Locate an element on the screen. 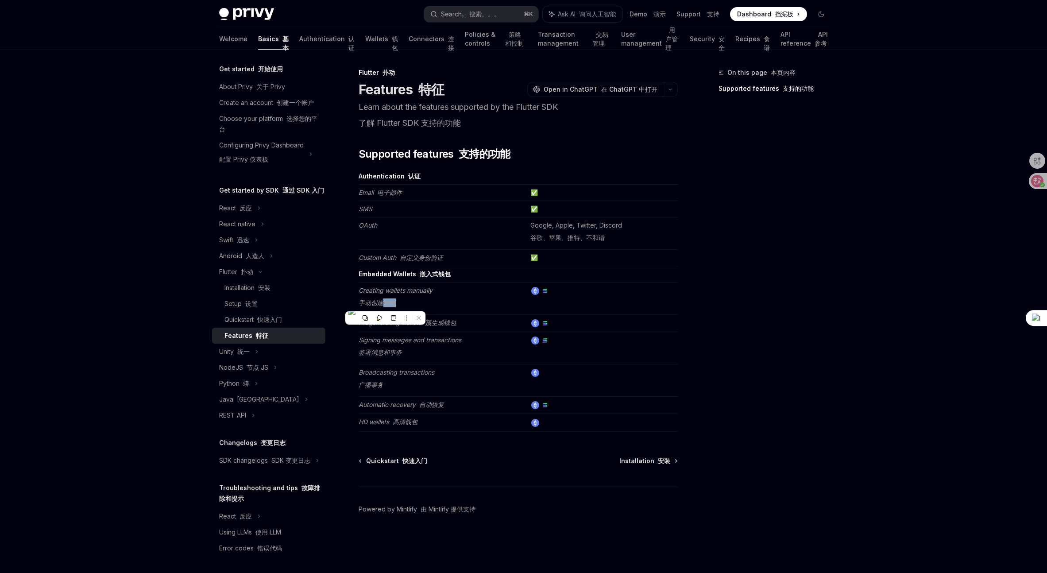 Image resolution: width=1047 pixels, height=573 pixels. font: 手动创建钱包 is located at coordinates (377, 302).